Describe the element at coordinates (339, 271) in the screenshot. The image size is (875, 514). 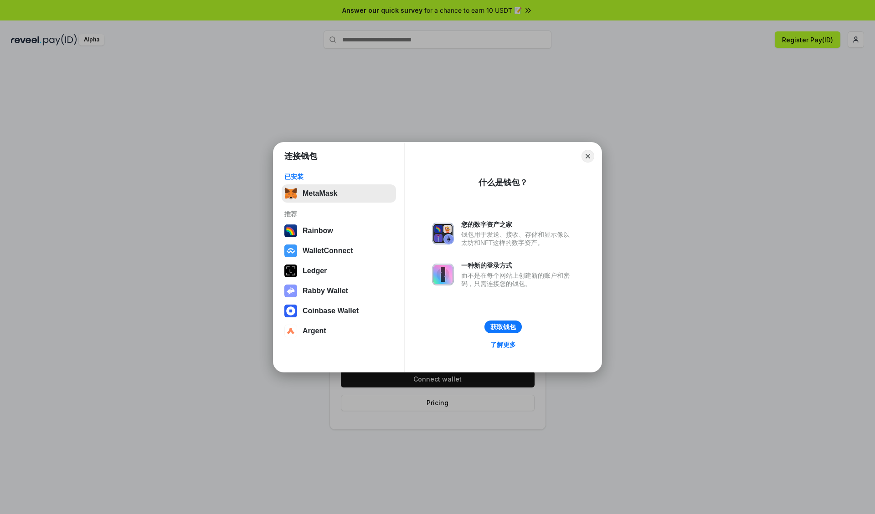
I see `button: Ledger` at that location.